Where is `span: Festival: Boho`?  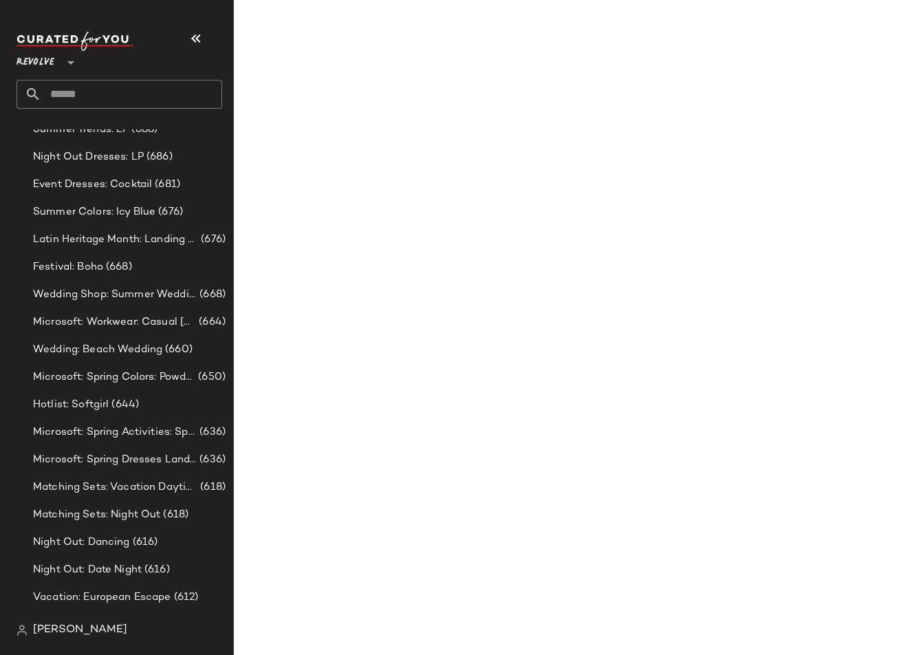
span: Festival: Boho is located at coordinates (68, 267).